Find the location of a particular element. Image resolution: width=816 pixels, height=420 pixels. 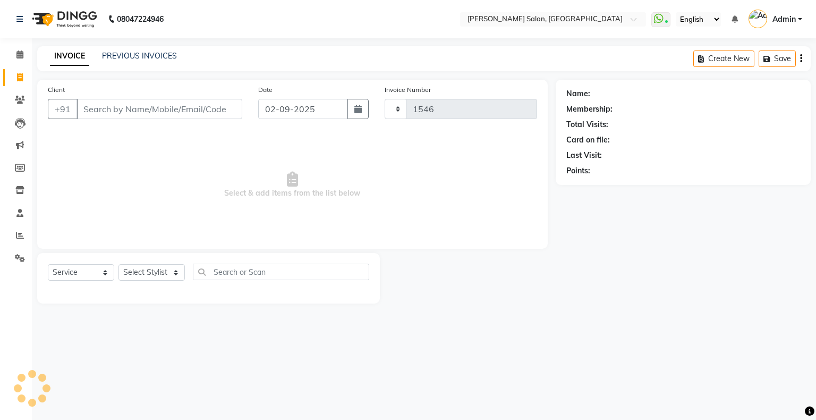

span: Select & add items from the list below is located at coordinates (292, 185).